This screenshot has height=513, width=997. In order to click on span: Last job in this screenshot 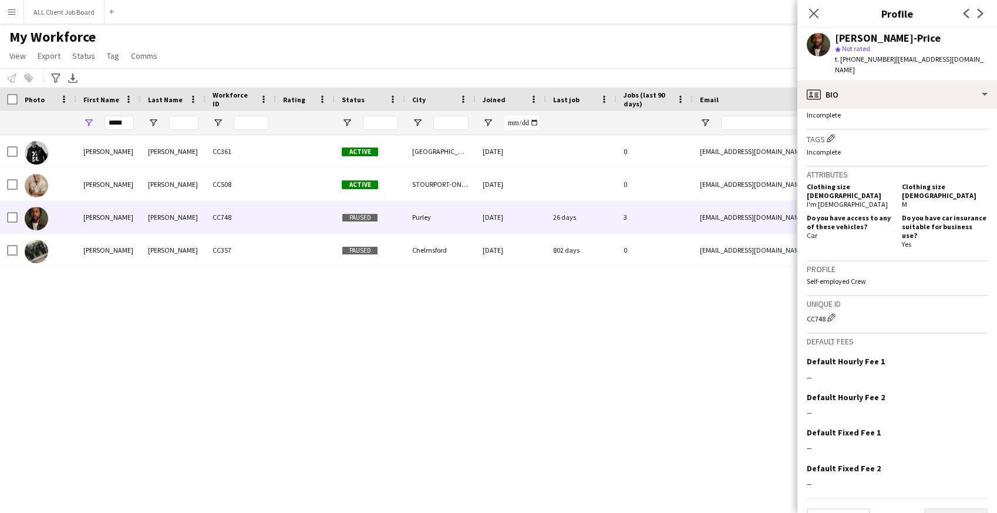, I will do `click(566, 99)`.